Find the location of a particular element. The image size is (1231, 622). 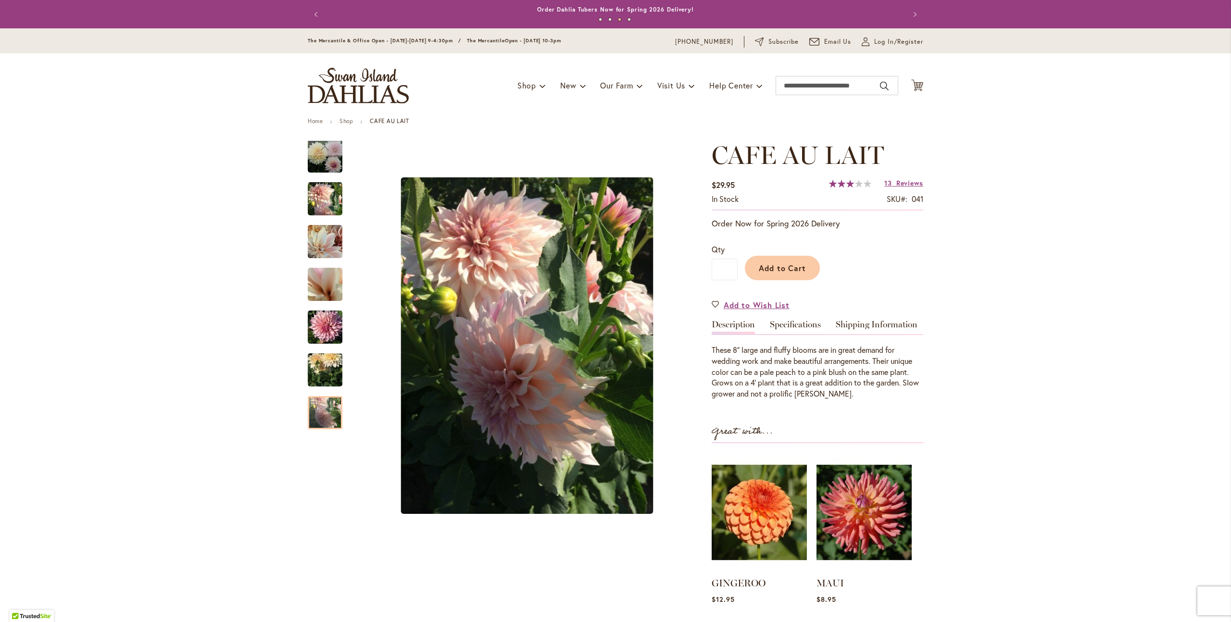

span: Help Center is located at coordinates (731, 85).